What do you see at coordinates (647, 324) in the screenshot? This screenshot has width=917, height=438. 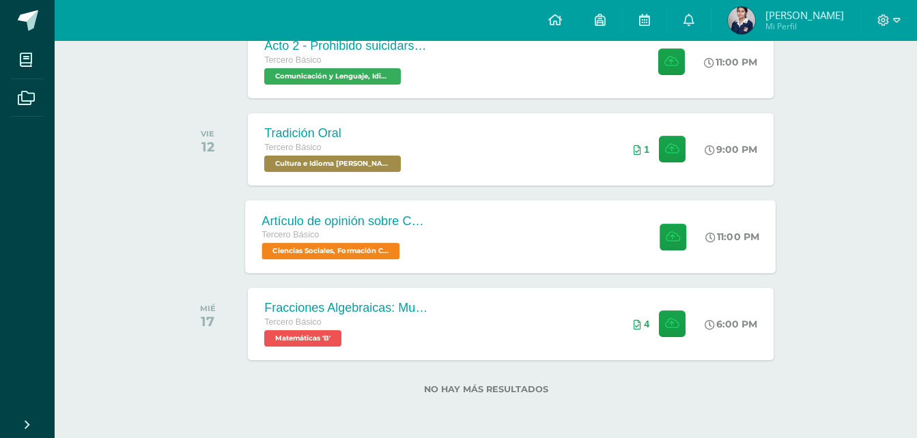 I see `span: 4` at bounding box center [647, 324].